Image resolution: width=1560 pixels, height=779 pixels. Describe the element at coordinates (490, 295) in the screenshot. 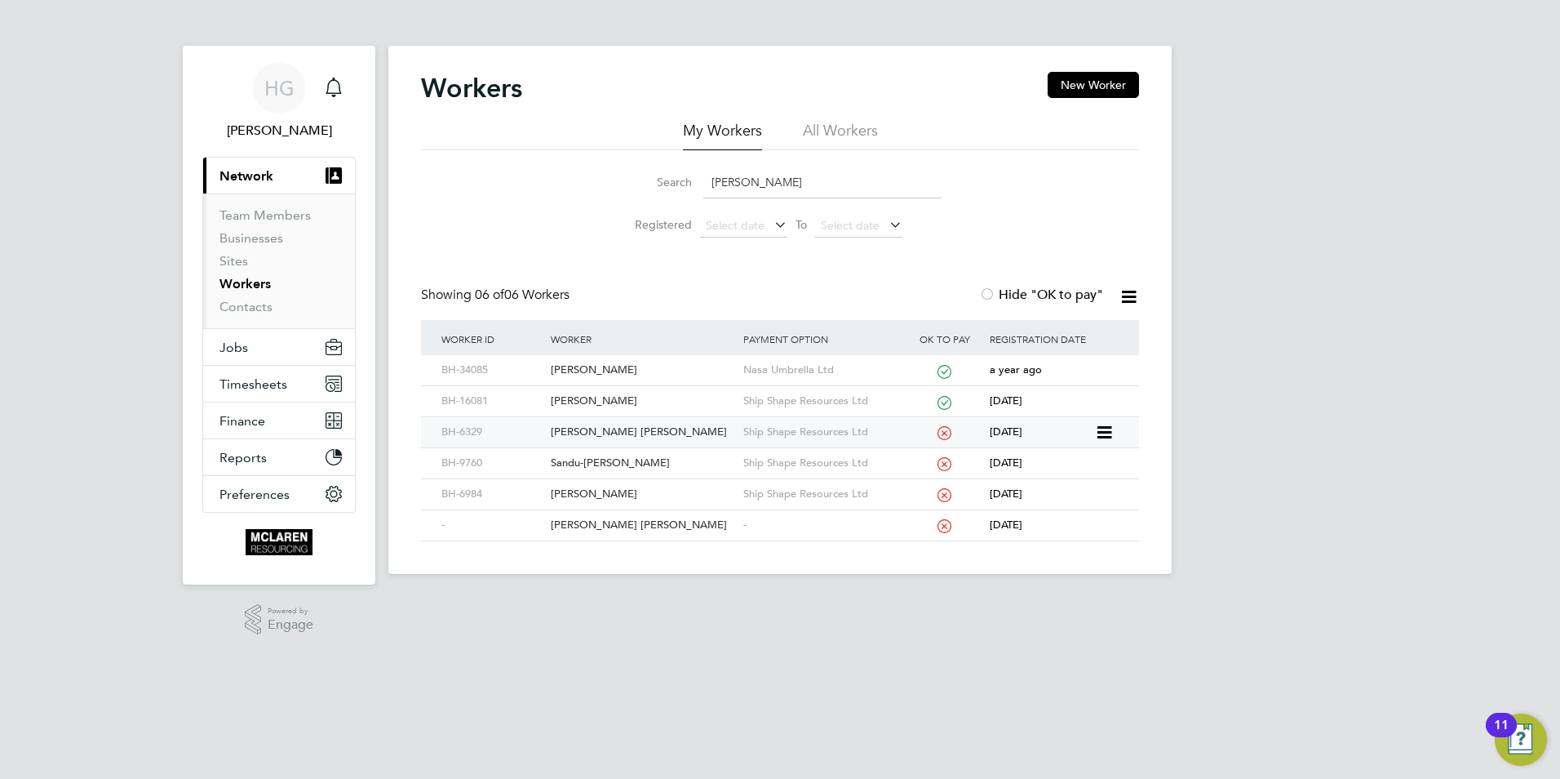

I see `span: 06 of` at that location.